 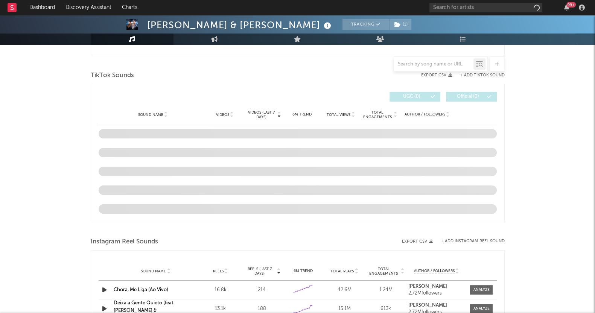 What do you see at coordinates (471, 97) in the screenshot?
I see `button: Official(0)` at bounding box center [471, 97].